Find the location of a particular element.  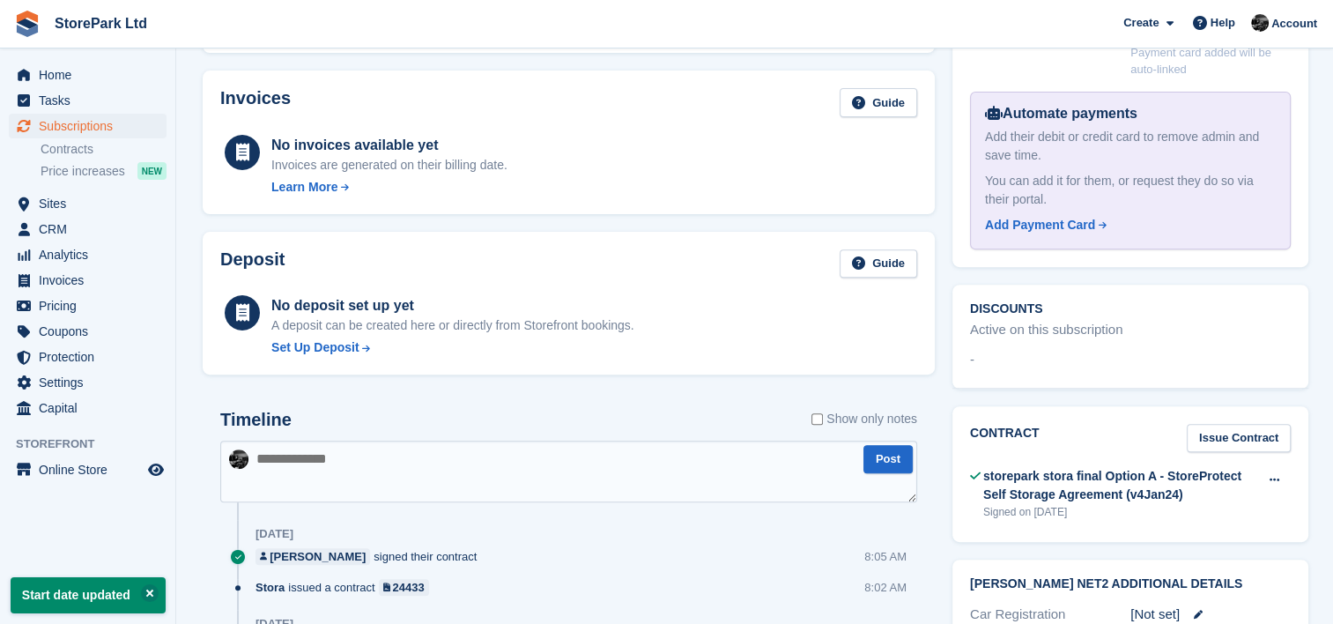

a: Add Payment Card is located at coordinates (1127, 225).